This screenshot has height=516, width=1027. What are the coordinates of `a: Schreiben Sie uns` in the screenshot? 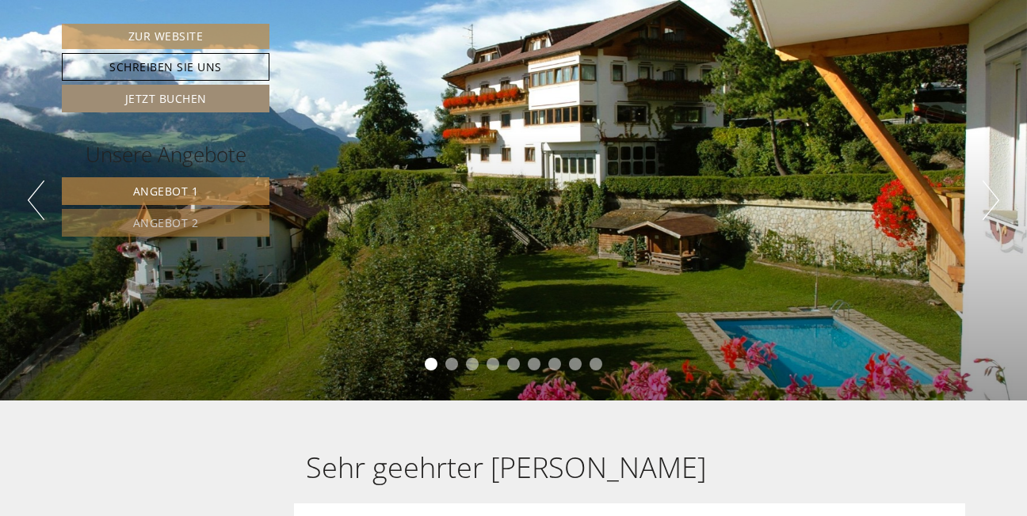 It's located at (166, 67).